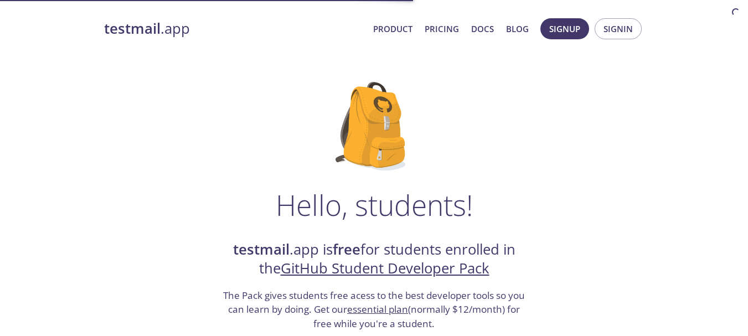 This screenshot has height=336, width=748. I want to click on span: Signin, so click(618, 29).